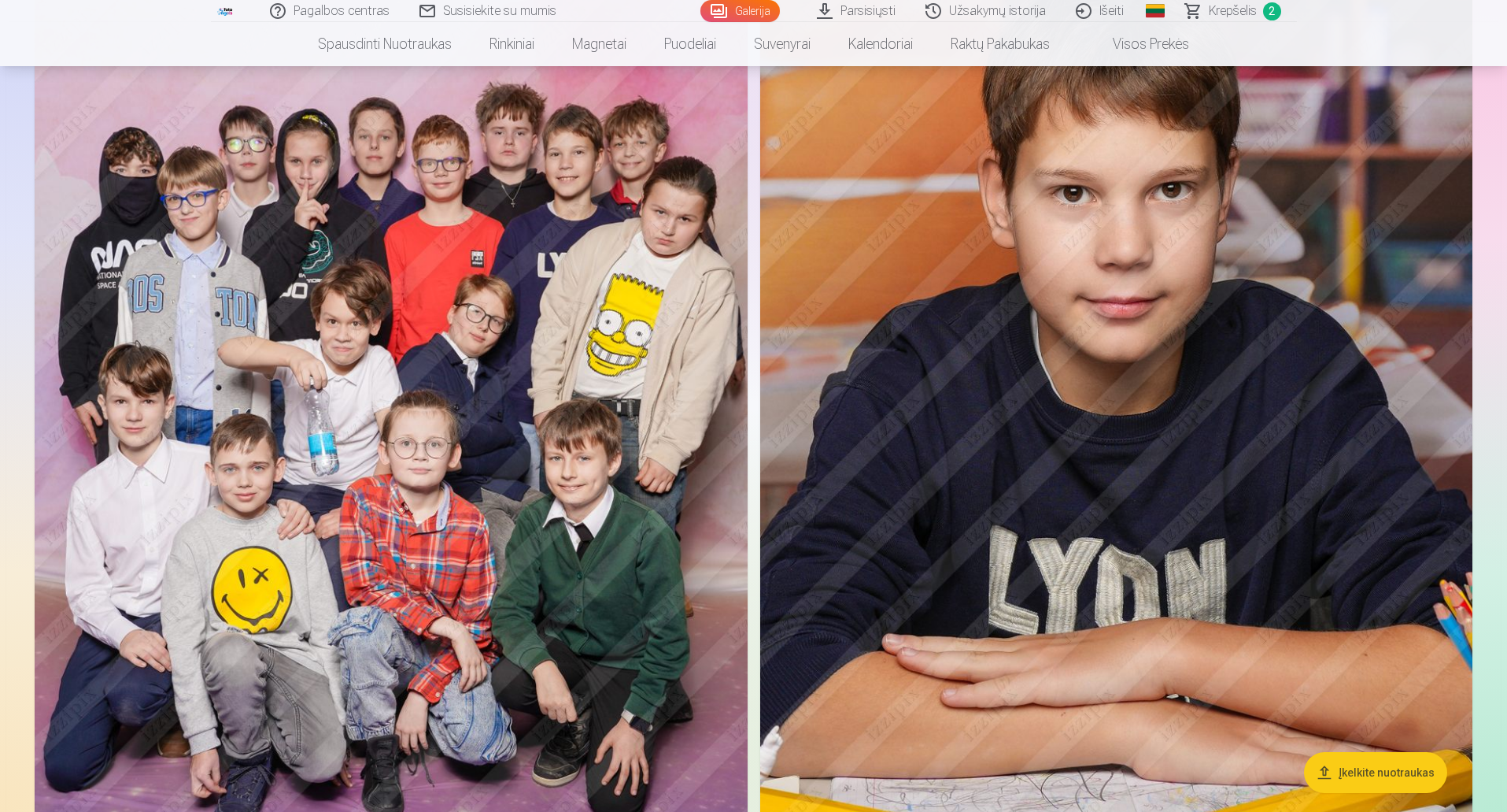 This screenshot has width=1507, height=812. Describe the element at coordinates (1000, 44) in the screenshot. I see `a: Raktų pakabukas` at that location.